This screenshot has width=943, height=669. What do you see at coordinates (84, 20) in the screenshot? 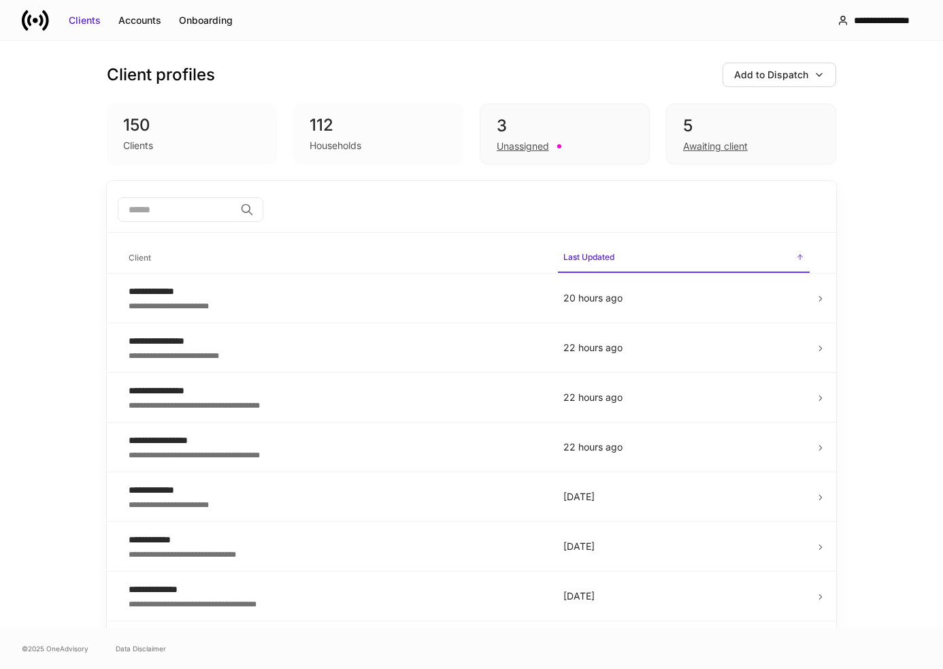
I see `button: Clients` at bounding box center [84, 20].